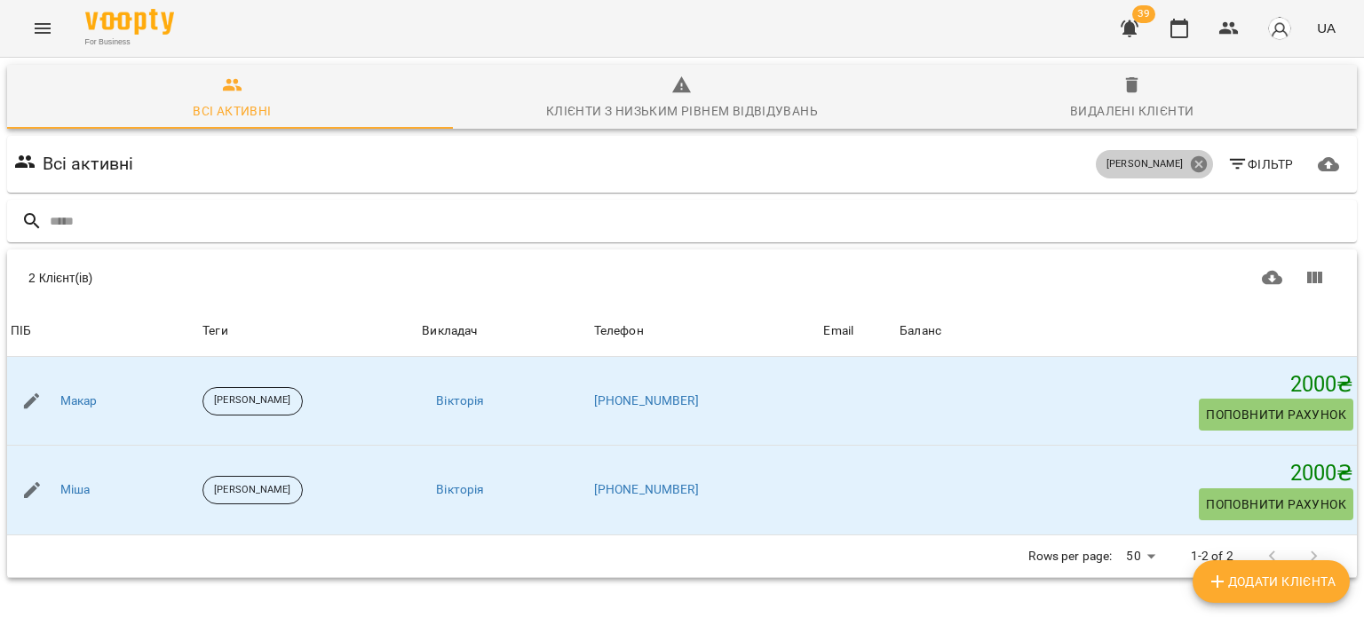 This screenshot has width=1364, height=617. I want to click on span: ПІБ, so click(103, 331).